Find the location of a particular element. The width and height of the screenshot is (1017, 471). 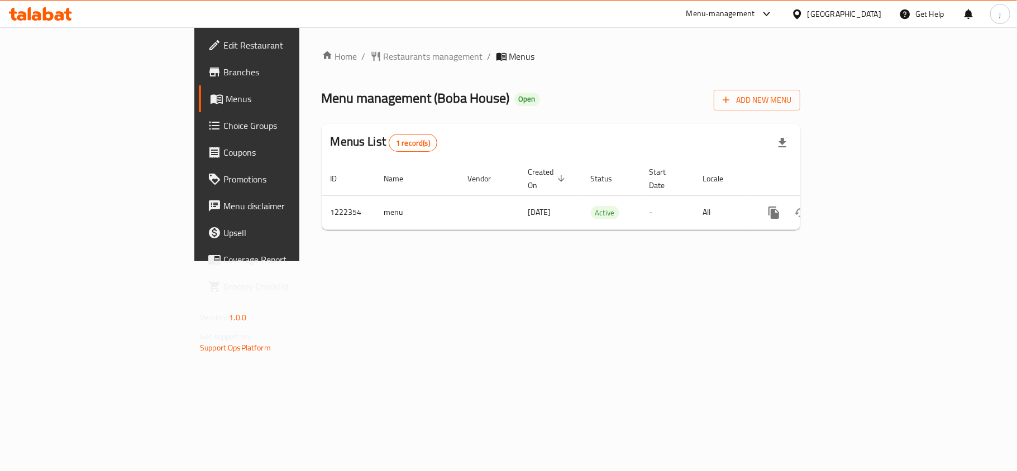

span: Active is located at coordinates (605, 213).